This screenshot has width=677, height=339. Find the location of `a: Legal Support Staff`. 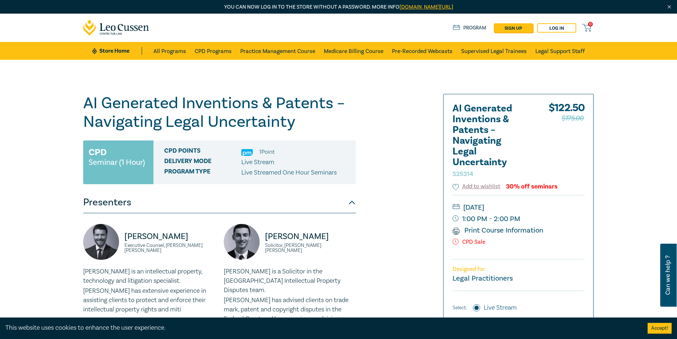

a: Legal Support Staff is located at coordinates (560, 51).